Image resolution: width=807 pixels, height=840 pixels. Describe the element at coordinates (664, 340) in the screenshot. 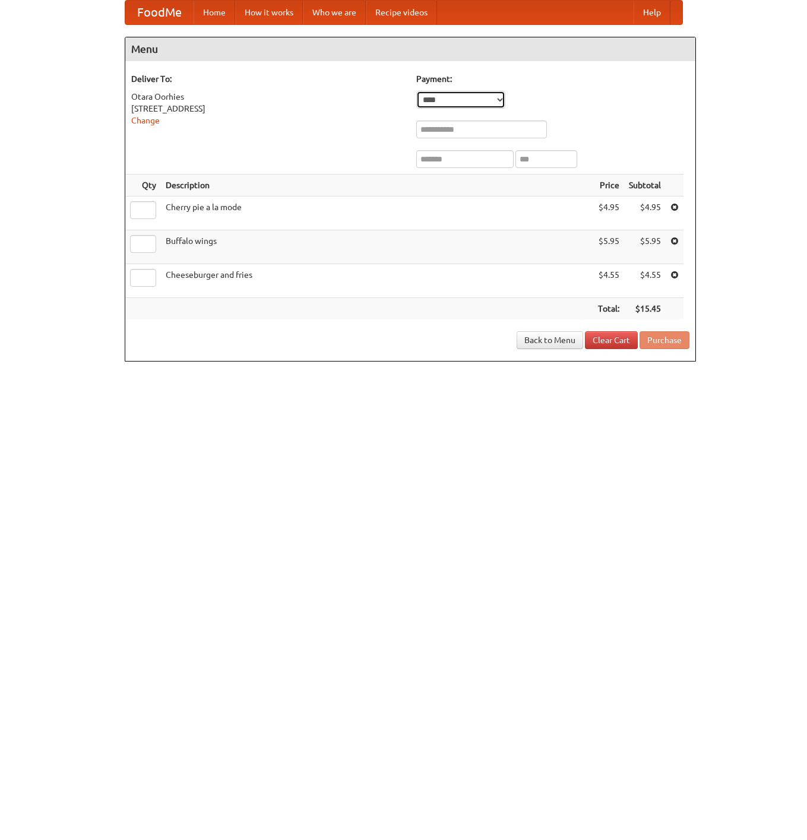

I see `button: Purchase` at that location.